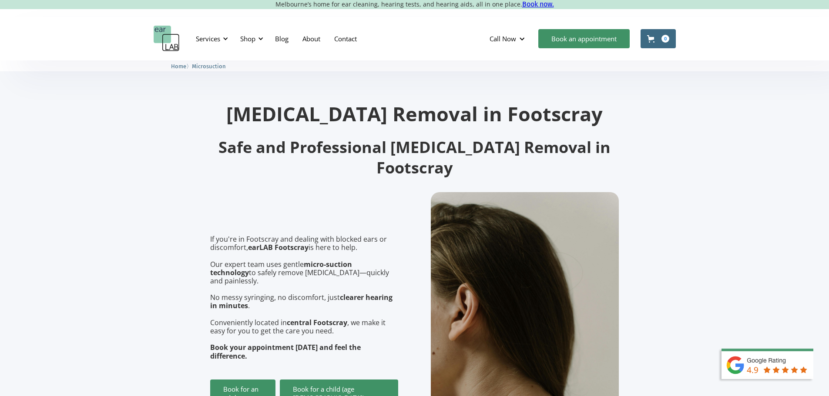 This screenshot has height=396, width=829. What do you see at coordinates (658, 39) in the screenshot?
I see `a: Open cart` at bounding box center [658, 39].